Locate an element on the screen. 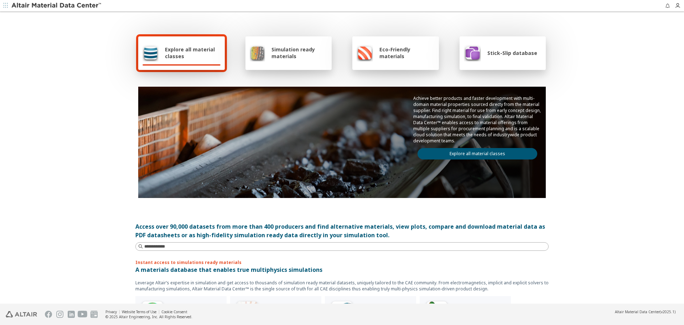  span: Simulation ready materials is located at coordinates (299, 53).